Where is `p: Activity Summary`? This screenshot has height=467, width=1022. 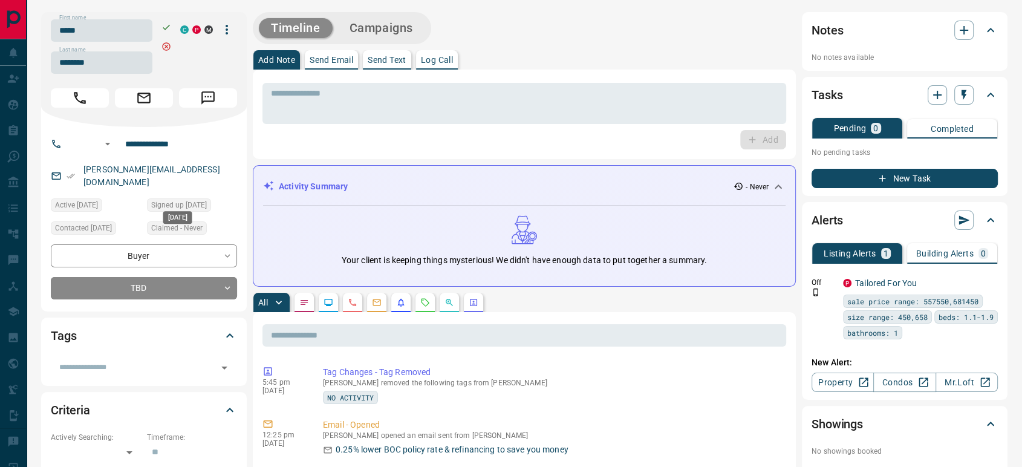
p: Activity Summary is located at coordinates (313, 186).